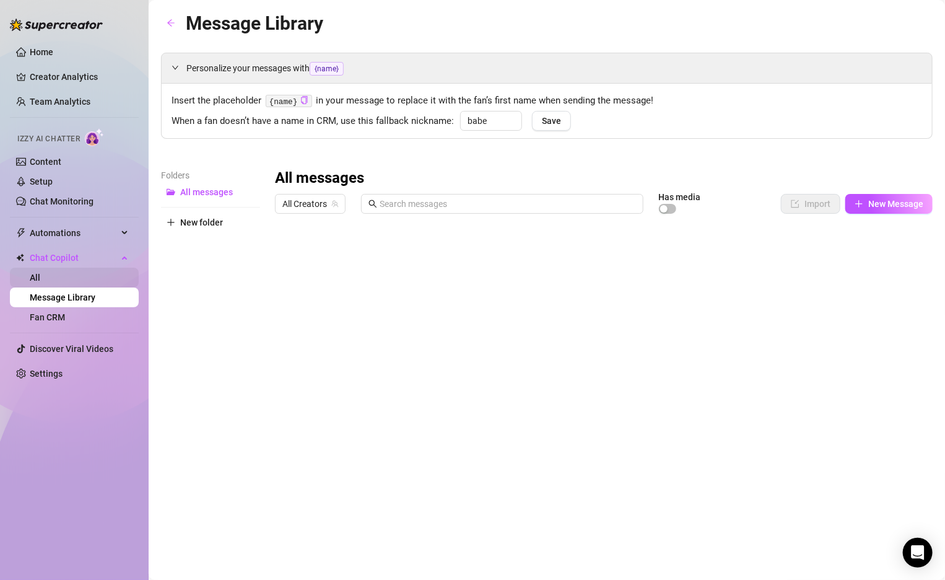 The image size is (945, 580). What do you see at coordinates (60, 102) in the screenshot?
I see `a: Team Analytics` at bounding box center [60, 102].